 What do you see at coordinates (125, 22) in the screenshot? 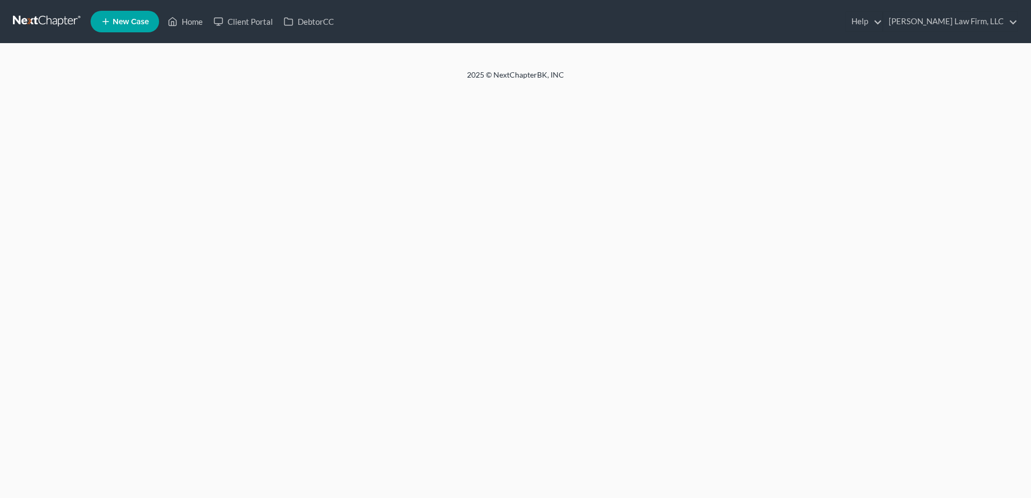
I see `new-legal-case-button: New Case` at bounding box center [125, 22].